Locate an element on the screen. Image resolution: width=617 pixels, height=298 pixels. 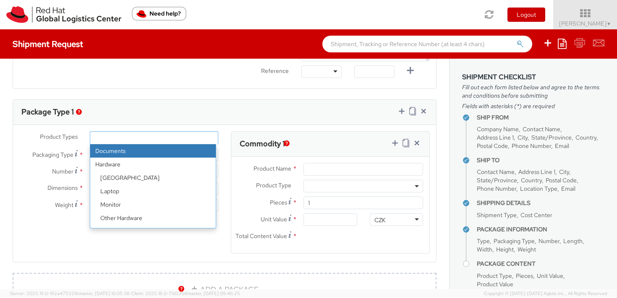
button: Logout is located at coordinates (526, 15).